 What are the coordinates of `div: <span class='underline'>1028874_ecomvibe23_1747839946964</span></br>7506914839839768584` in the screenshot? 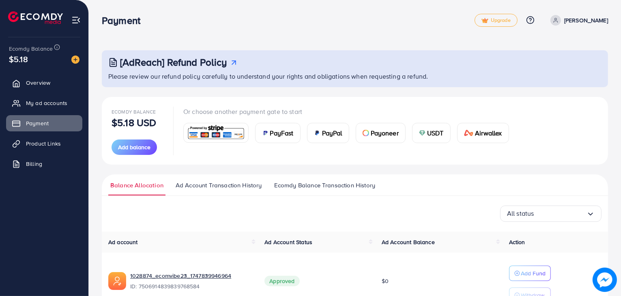 It's located at (191, 281).